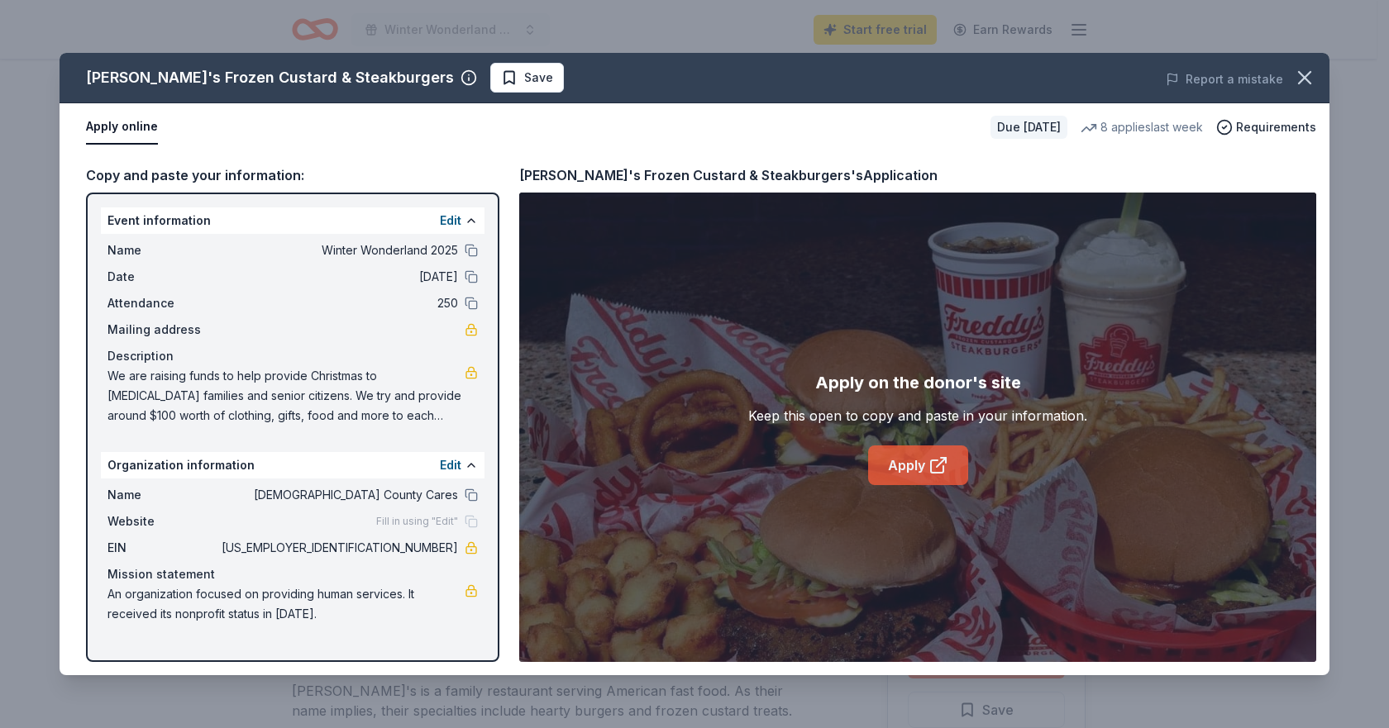 This screenshot has width=1389, height=728. What do you see at coordinates (293, 574) in the screenshot?
I see `div: Mission statement` at bounding box center [293, 574].